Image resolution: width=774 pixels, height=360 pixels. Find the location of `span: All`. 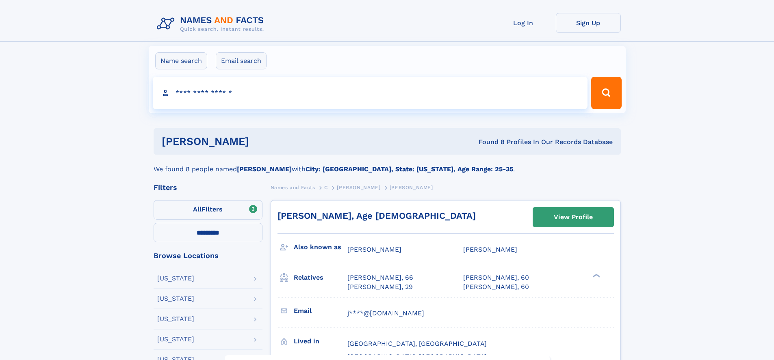

span: All is located at coordinates (197, 209).